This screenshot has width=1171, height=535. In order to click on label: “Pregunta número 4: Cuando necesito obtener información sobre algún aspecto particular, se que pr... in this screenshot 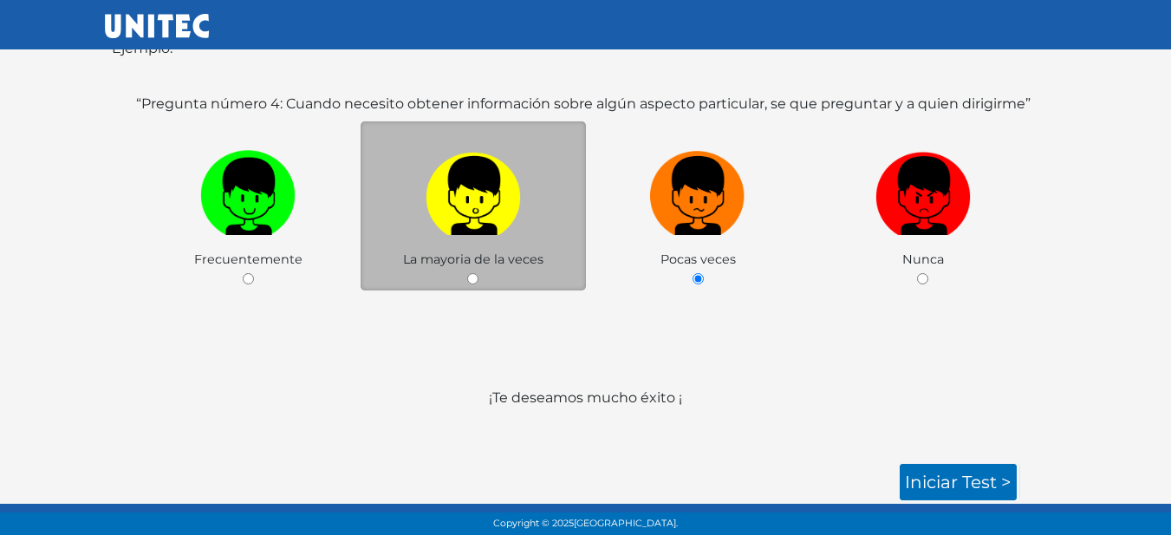, I will do `click(583, 104)`.